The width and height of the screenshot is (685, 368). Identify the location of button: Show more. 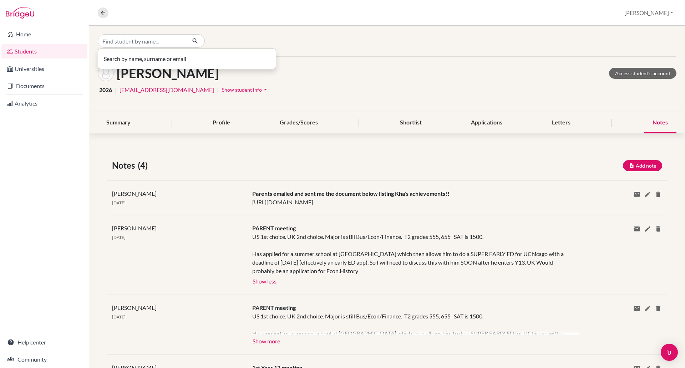
(266, 341).